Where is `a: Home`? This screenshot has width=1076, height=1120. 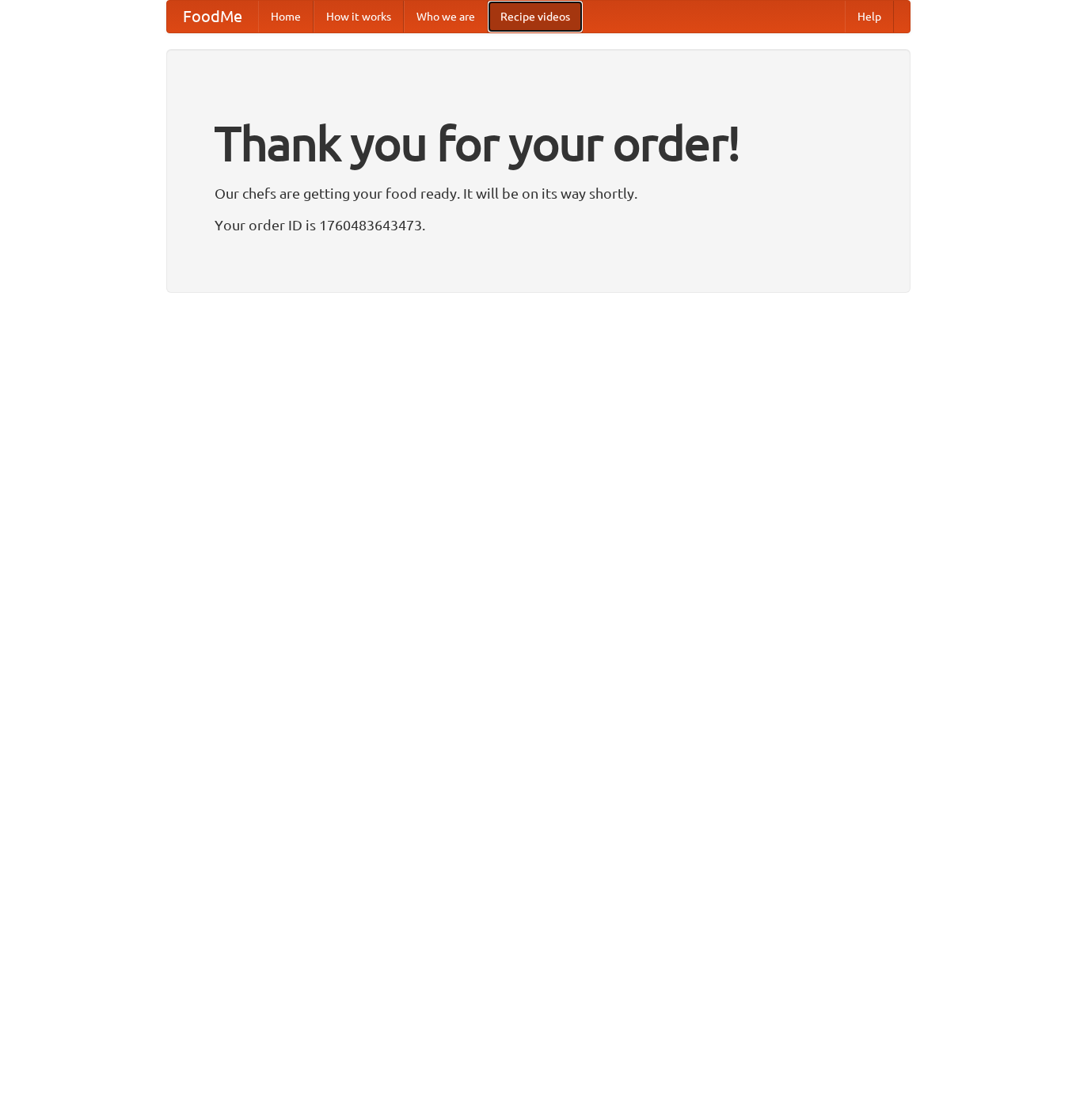
a: Home is located at coordinates (286, 17).